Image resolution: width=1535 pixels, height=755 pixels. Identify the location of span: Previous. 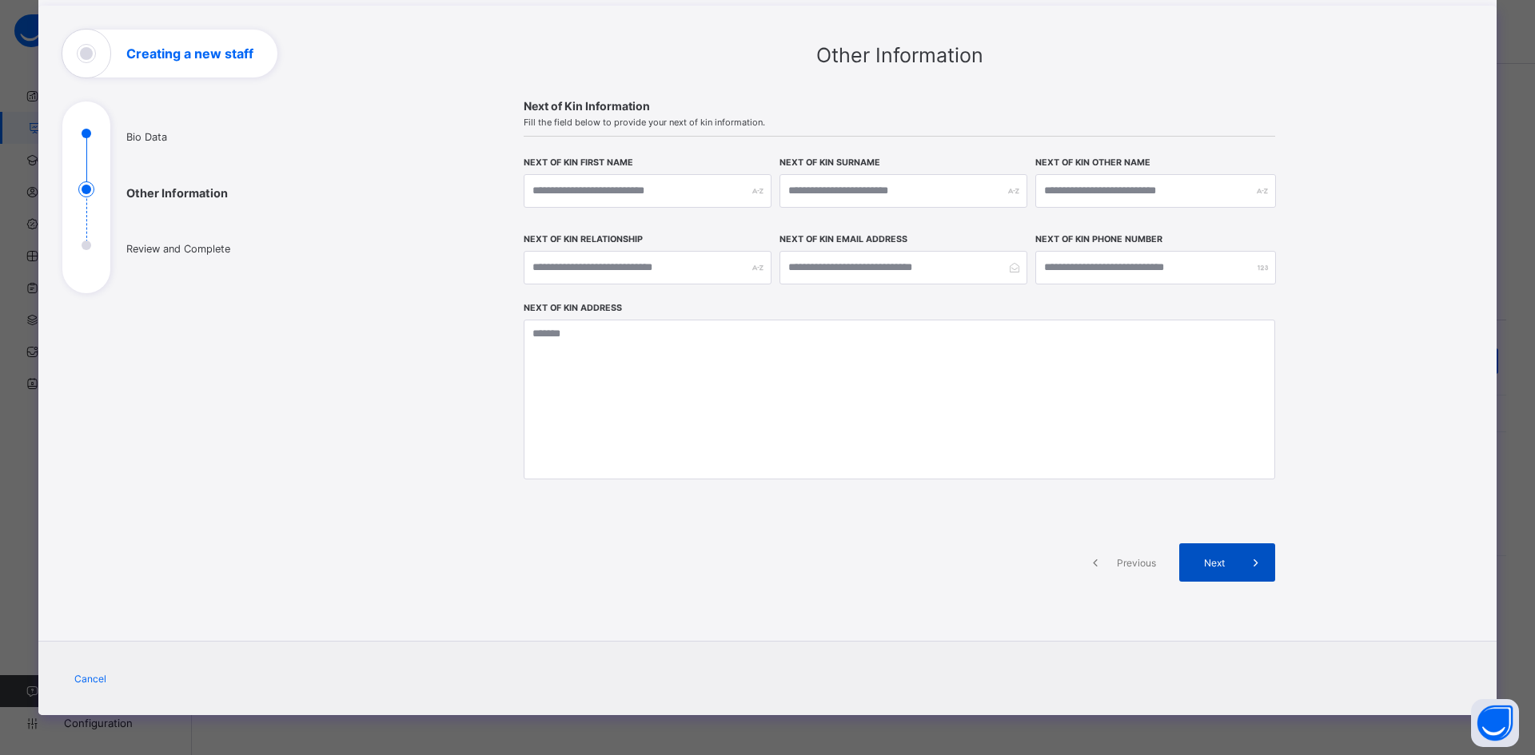
(1136, 563).